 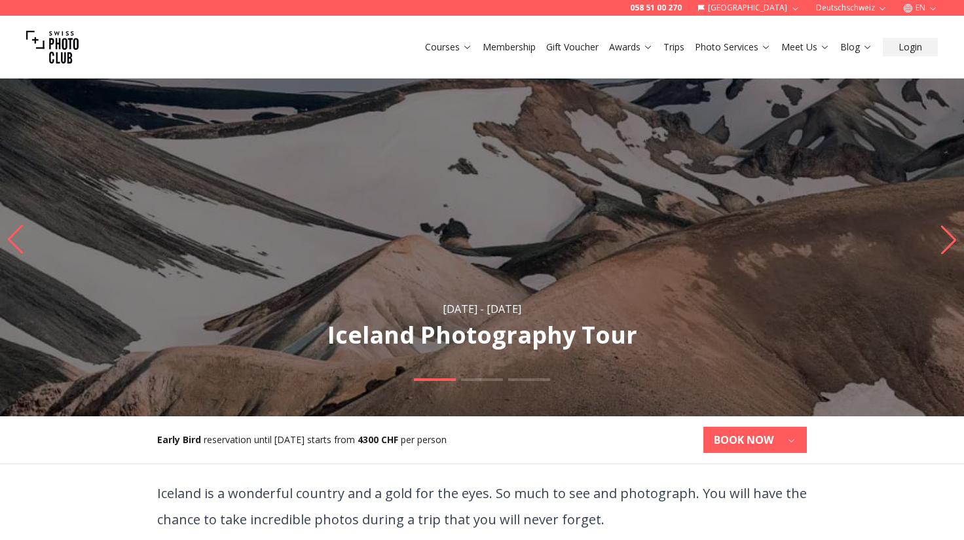 I want to click on b: Early Bird, so click(x=179, y=439).